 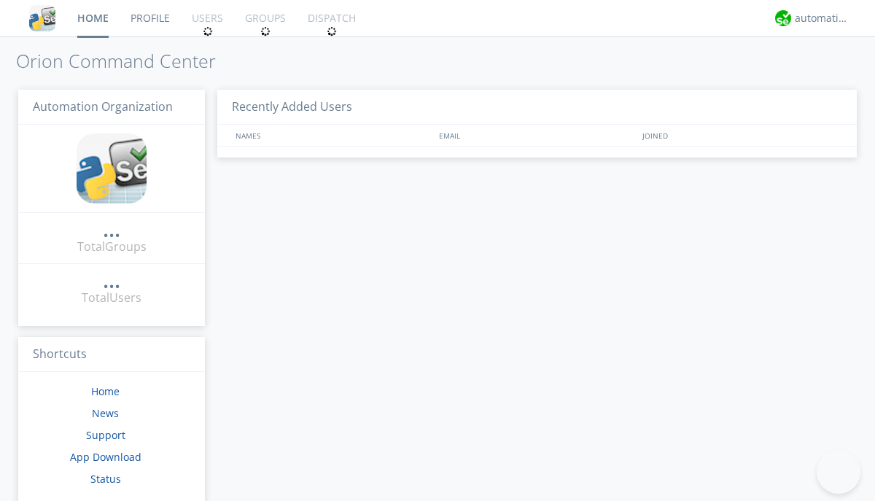 What do you see at coordinates (822, 18) in the screenshot?
I see `div: automation+atlas` at bounding box center [822, 18].